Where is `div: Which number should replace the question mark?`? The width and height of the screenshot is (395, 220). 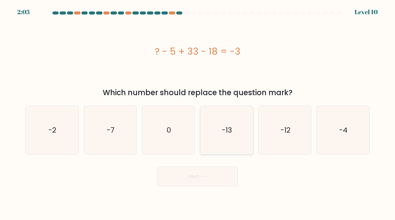 div: Which number should replace the question mark? is located at coordinates (198, 93).